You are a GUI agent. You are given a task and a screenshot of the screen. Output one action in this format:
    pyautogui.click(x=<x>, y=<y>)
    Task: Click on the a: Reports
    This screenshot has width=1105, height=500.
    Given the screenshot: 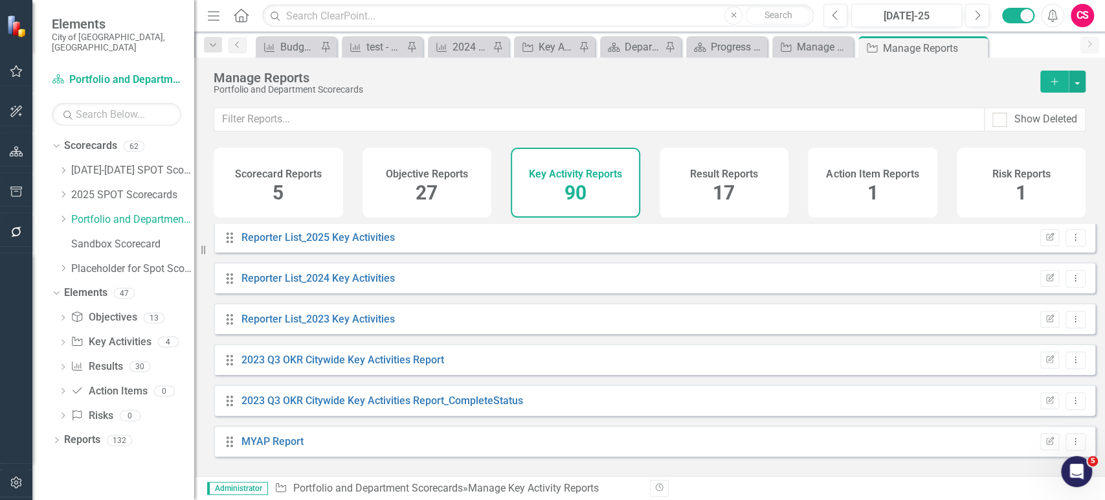 What is the action you would take?
    pyautogui.click(x=82, y=440)
    